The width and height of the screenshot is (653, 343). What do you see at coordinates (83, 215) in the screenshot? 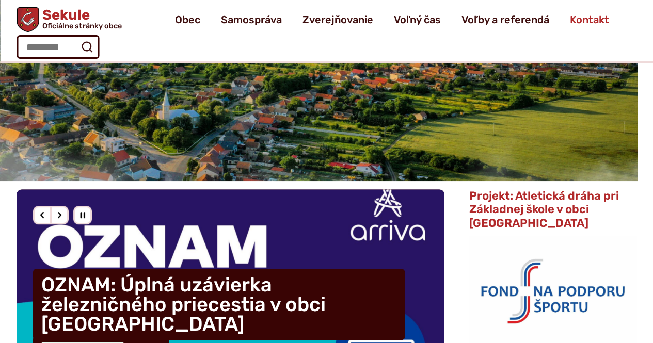
I see `div: Pozastaviť pohyb slajdera` at bounding box center [83, 215].